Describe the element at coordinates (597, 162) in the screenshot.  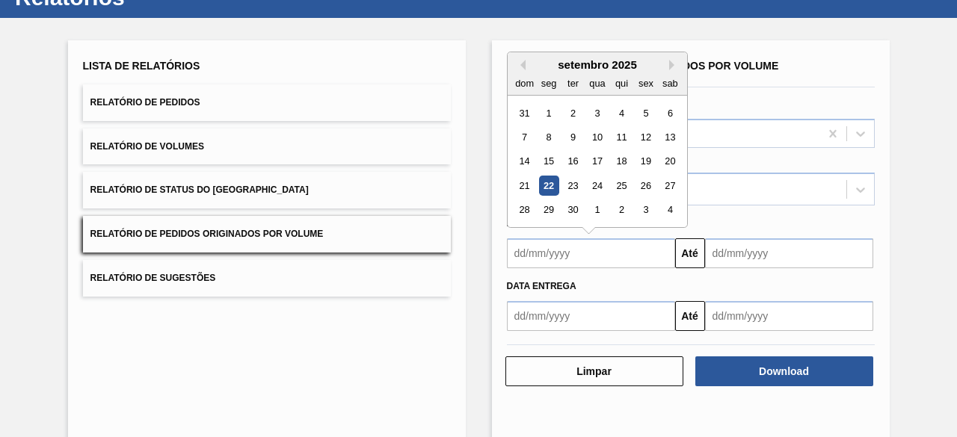
I see `div: Choose quarta-feira, 17 de setembro de 2025` at that location.